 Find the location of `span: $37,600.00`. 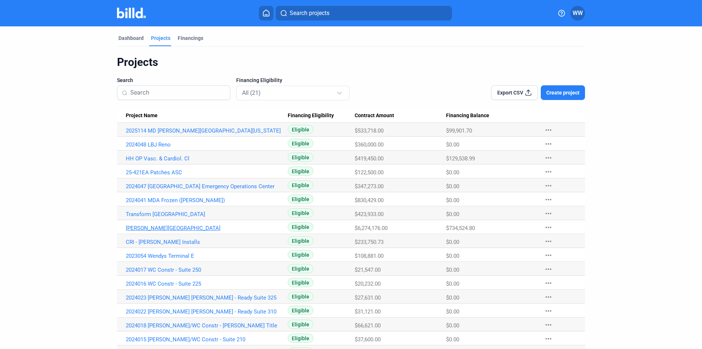

span: $37,600.00 is located at coordinates (368, 339).